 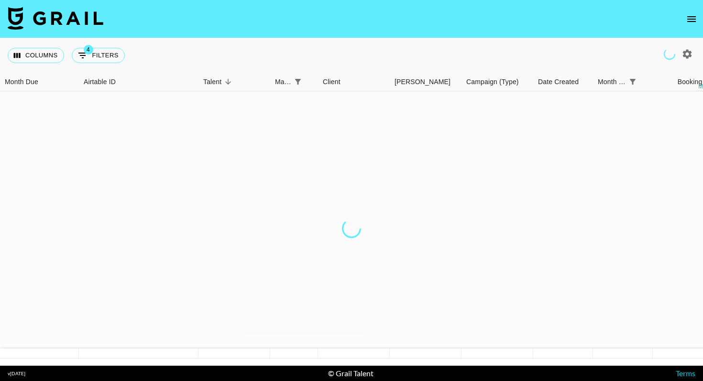 What do you see at coordinates (56, 18) in the screenshot?
I see `img: Grail Talent` at bounding box center [56, 18].